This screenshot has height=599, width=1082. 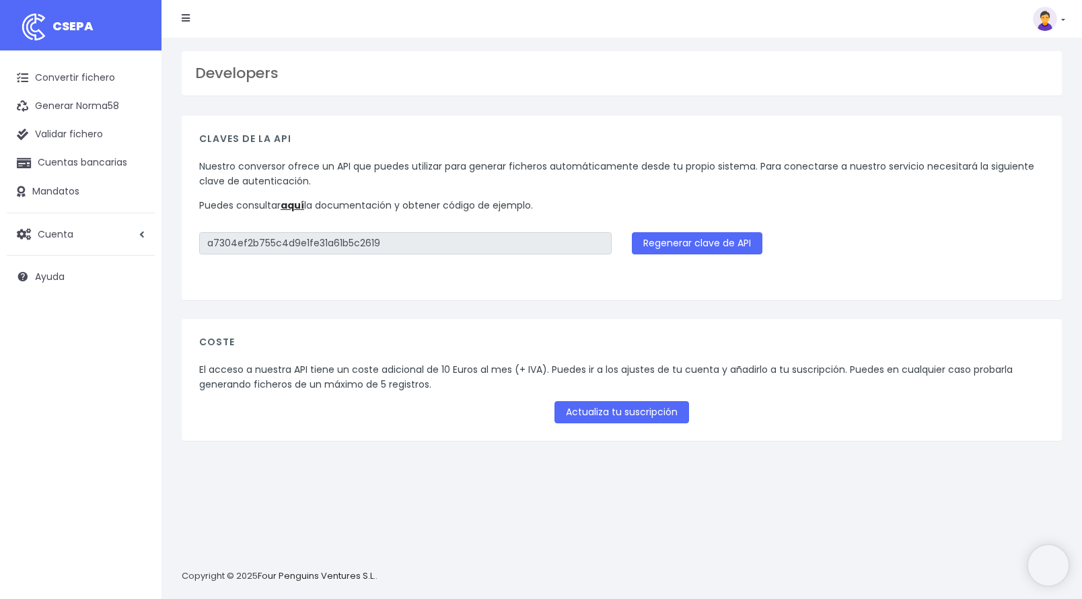 What do you see at coordinates (34, 27) in the screenshot?
I see `img: logo` at bounding box center [34, 27].